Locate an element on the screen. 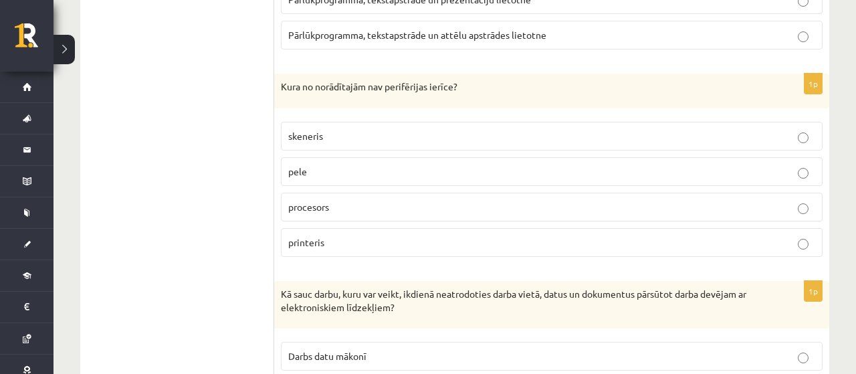 The height and width of the screenshot is (374, 856). input: Darbs datu mākonī is located at coordinates (804, 358).